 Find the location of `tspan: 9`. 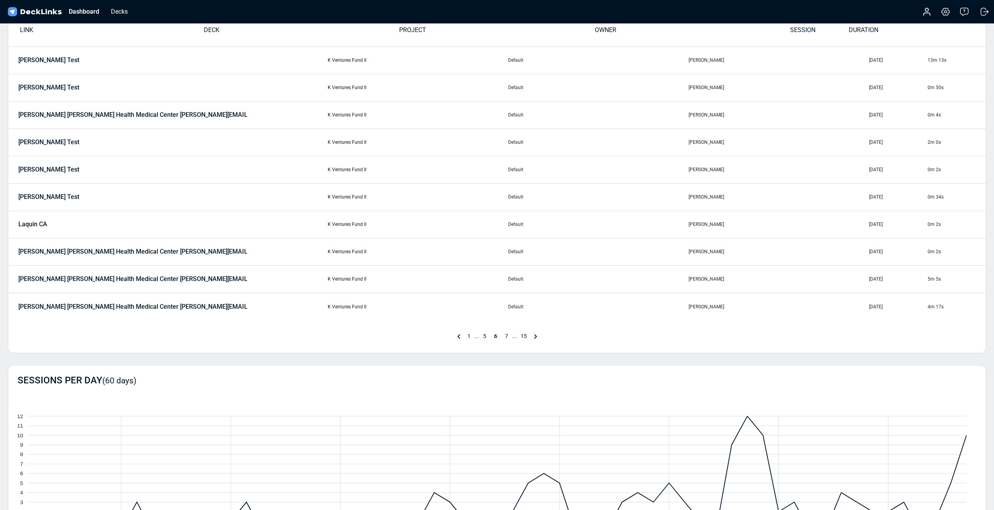

tspan: 9 is located at coordinates (22, 445).